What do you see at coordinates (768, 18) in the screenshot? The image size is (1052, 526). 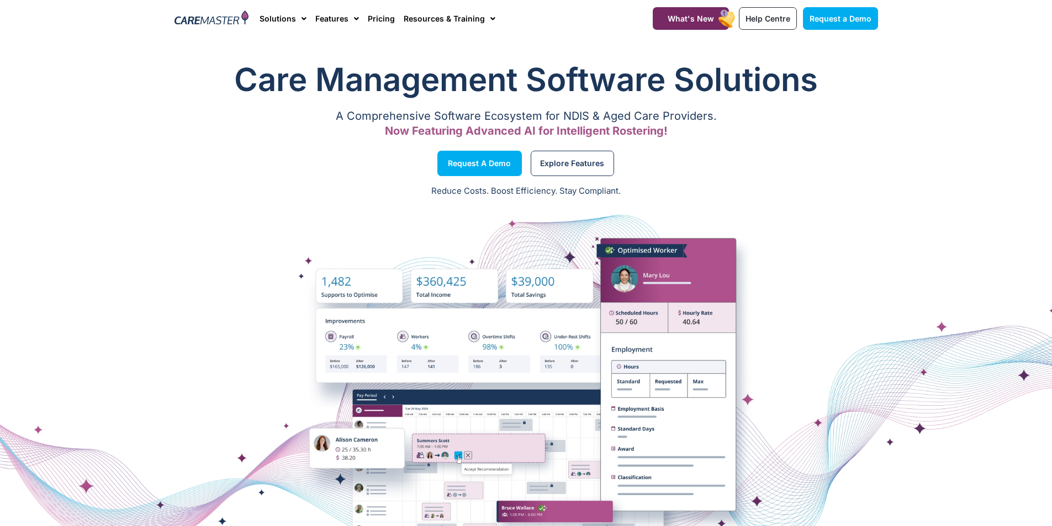 I see `span: Help Centre` at bounding box center [768, 18].